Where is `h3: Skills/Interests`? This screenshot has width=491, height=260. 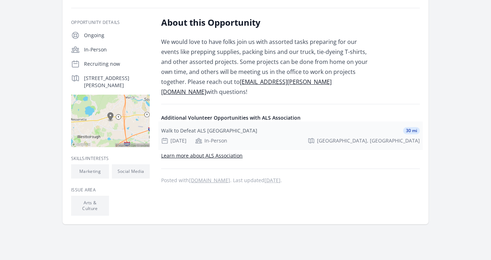
h3: Skills/Interests is located at coordinates (110, 159).